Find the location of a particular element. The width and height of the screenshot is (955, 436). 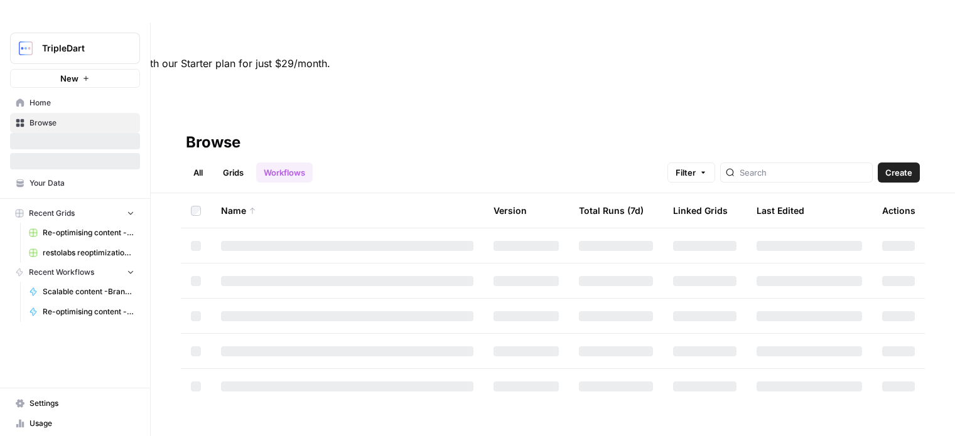

a: All is located at coordinates (198, 173).